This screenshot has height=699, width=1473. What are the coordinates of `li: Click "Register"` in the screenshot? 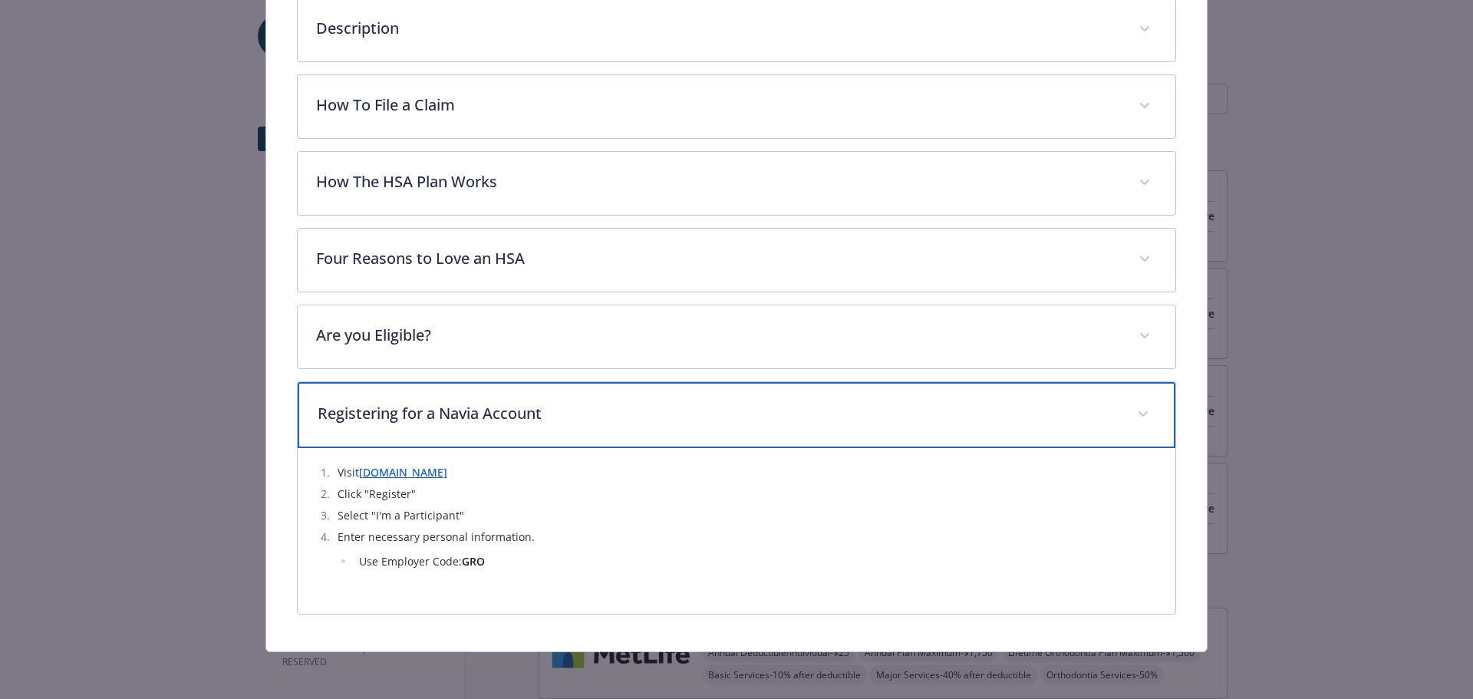 It's located at (745, 494).